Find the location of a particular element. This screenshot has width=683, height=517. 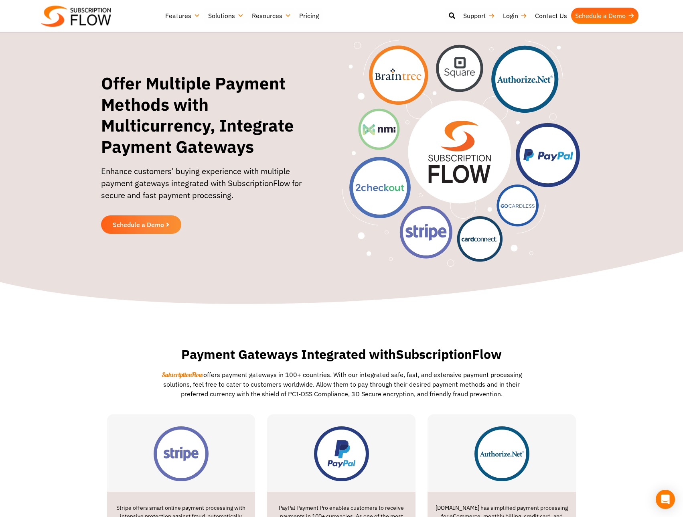

a: Pricing is located at coordinates (309, 16).